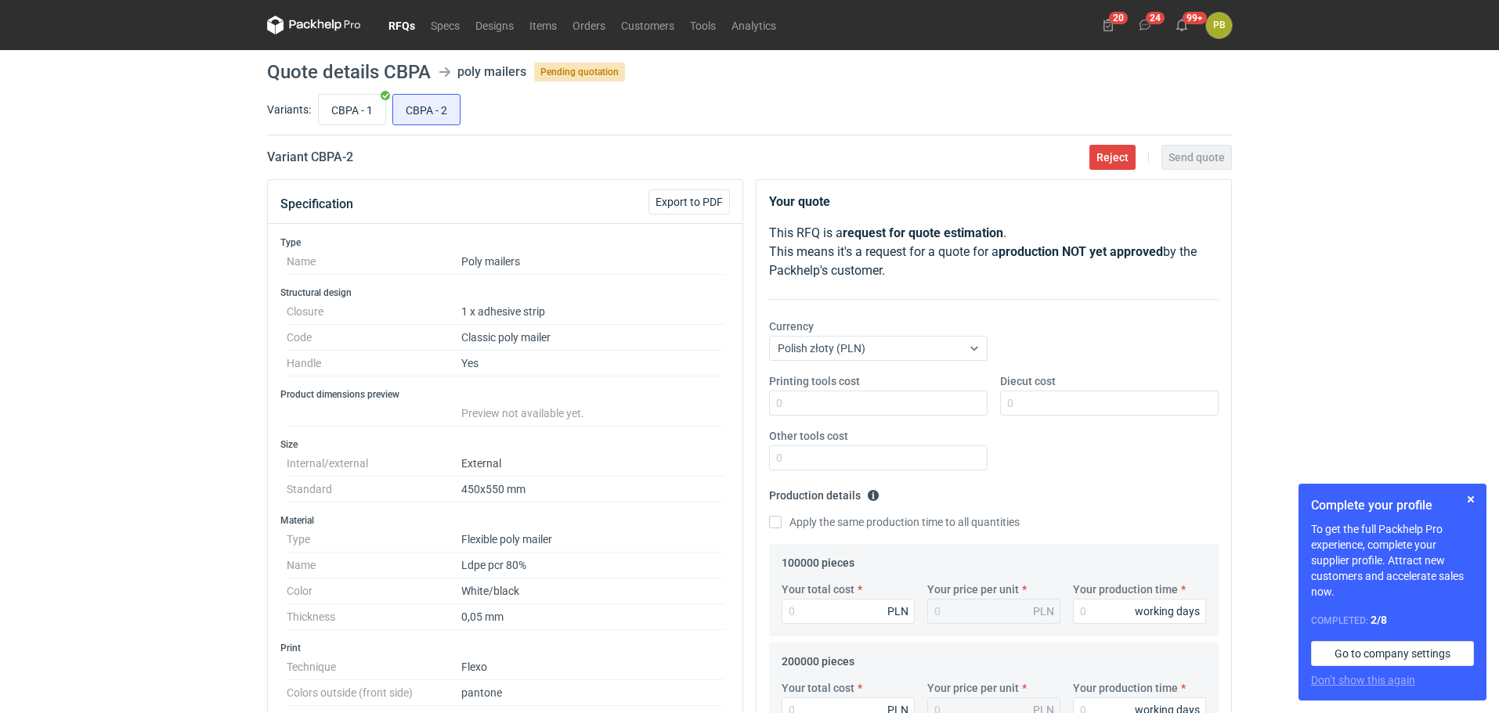 The height and width of the screenshot is (713, 1499). I want to click on label: Apply the same production time to all quantities, so click(894, 522).